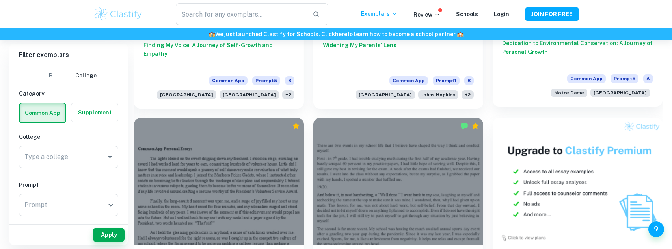  I want to click on button: JOIN FOR FREE, so click(551, 14).